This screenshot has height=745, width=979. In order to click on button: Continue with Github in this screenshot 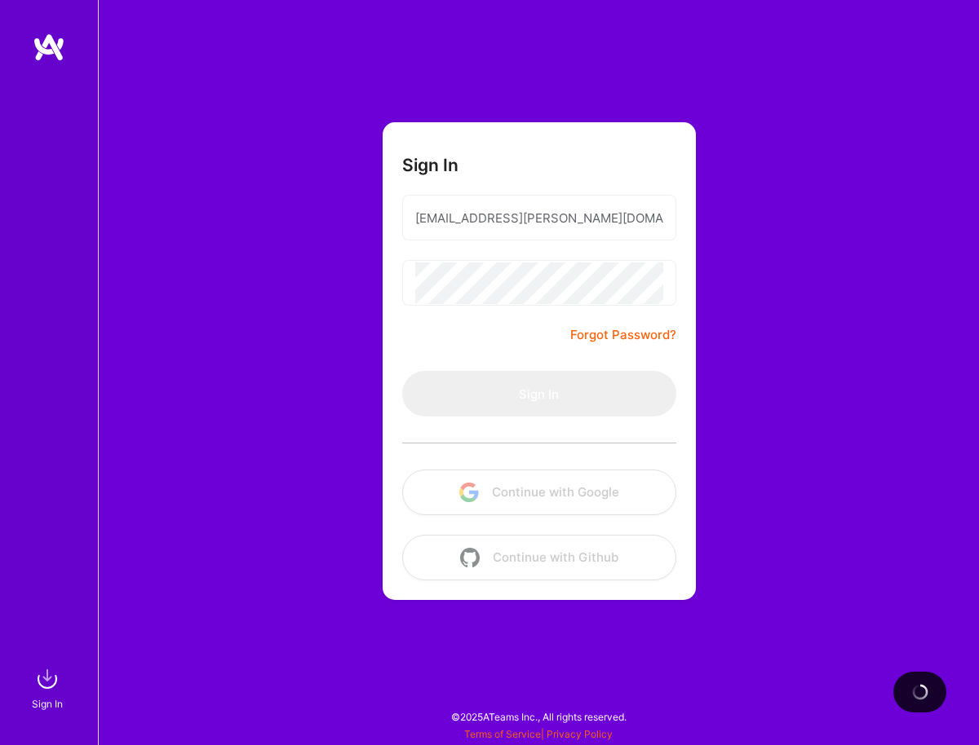, I will do `click(539, 558)`.